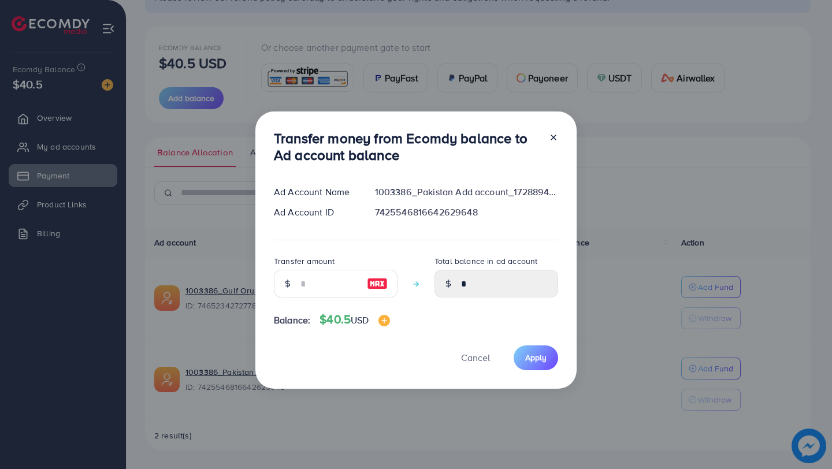 The width and height of the screenshot is (832, 469). Describe the element at coordinates (486, 261) in the screenshot. I see `label: Total balance in ad account` at that location.